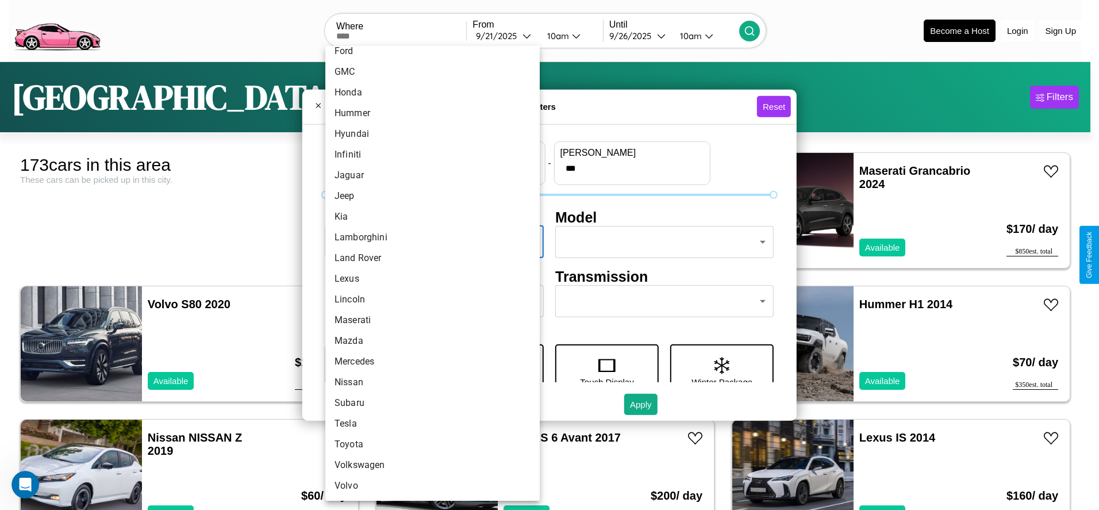  Describe the element at coordinates (432, 444) in the screenshot. I see `li: Toyota` at that location.